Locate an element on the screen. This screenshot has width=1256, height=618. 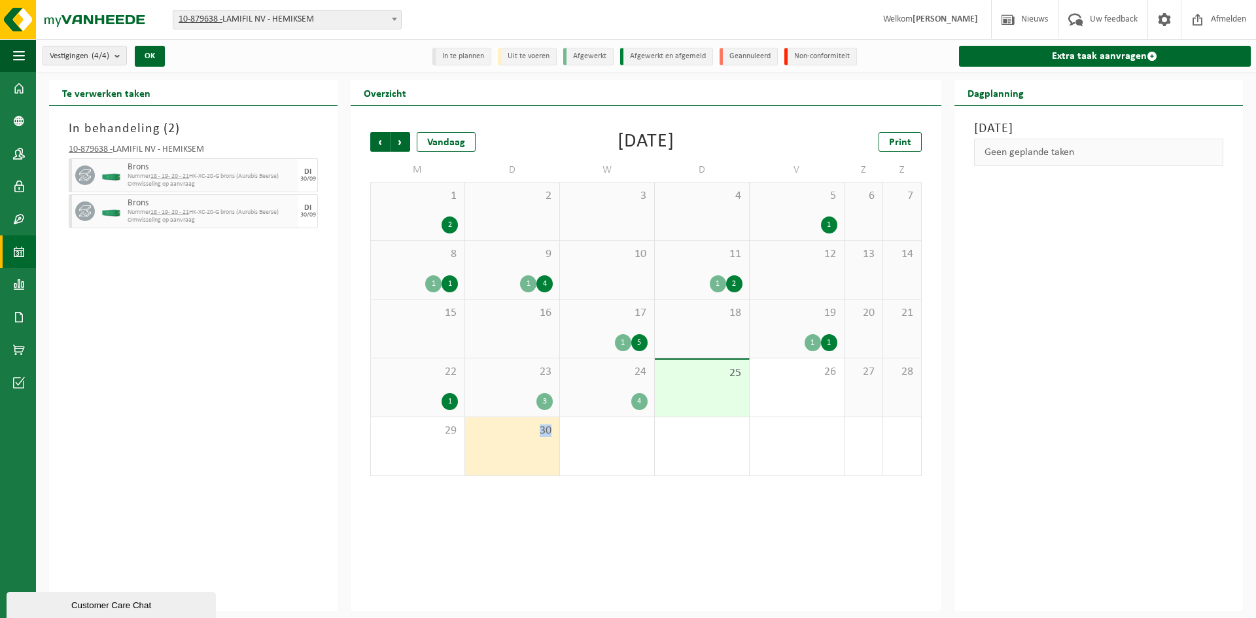
span: 10-879638 - LAMIFIL NV - HEMIKSEM is located at coordinates (287, 20).